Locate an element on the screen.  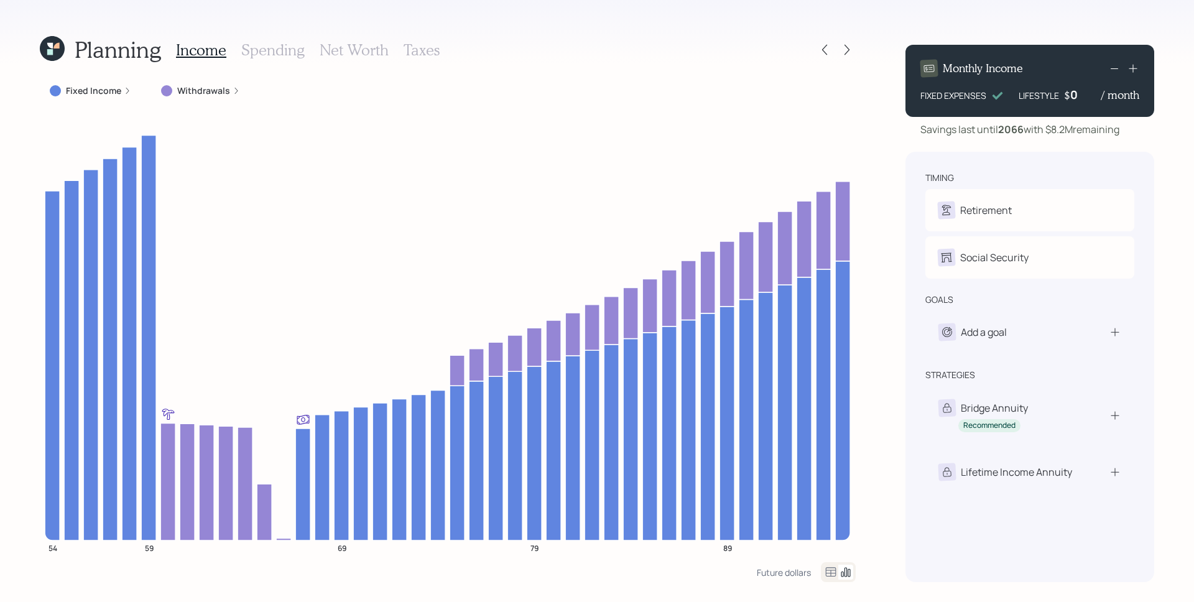
tspan: 54 is located at coordinates (53, 547).